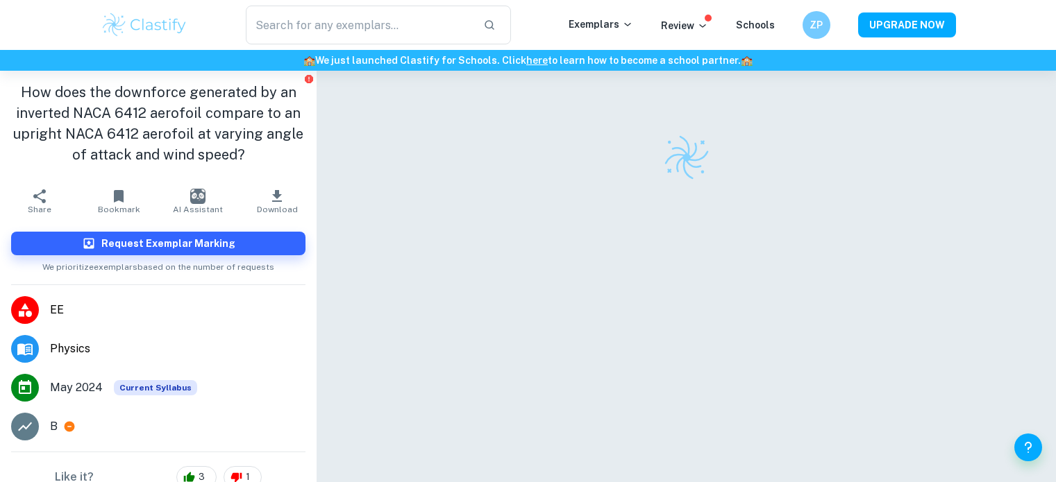  What do you see at coordinates (119, 201) in the screenshot?
I see `button: Bookmark` at bounding box center [119, 201].